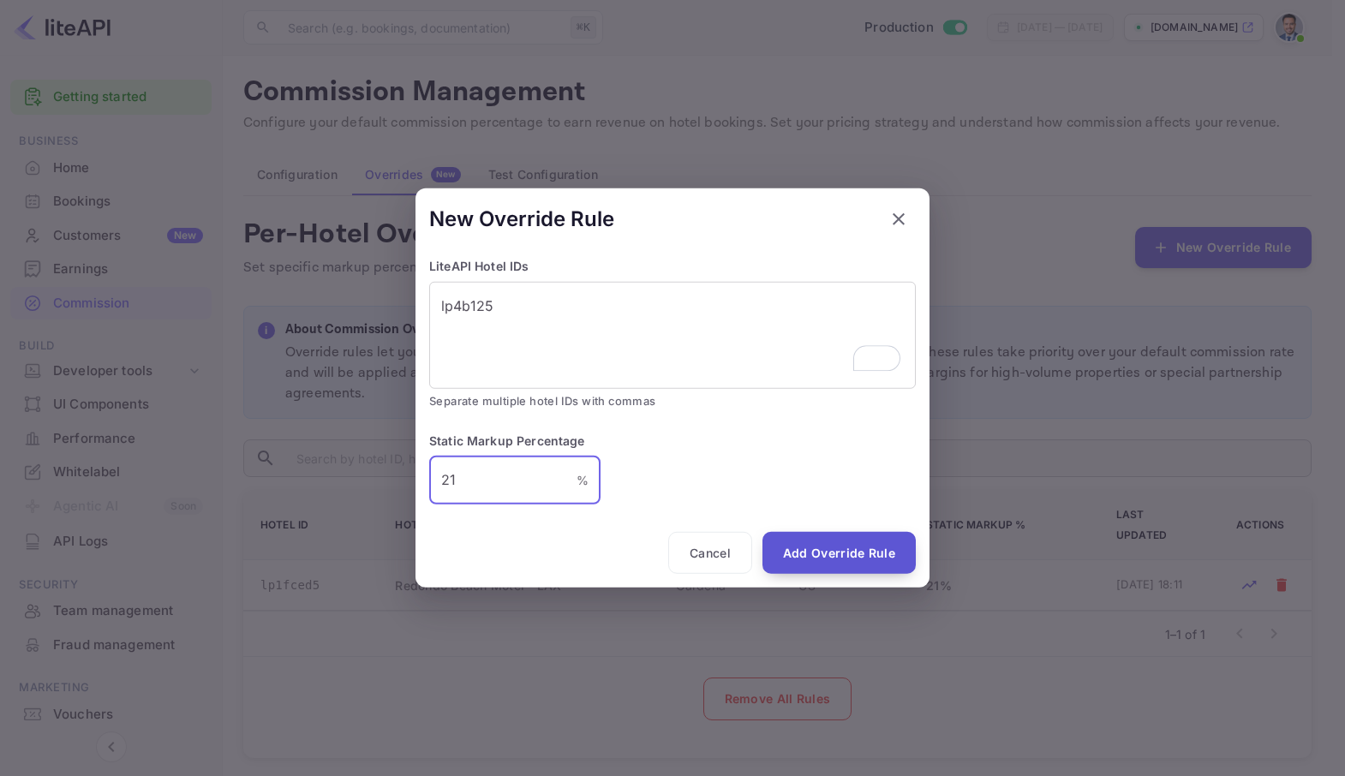  I want to click on span: Separate multiple hotel IDs with commas, so click(672, 402).